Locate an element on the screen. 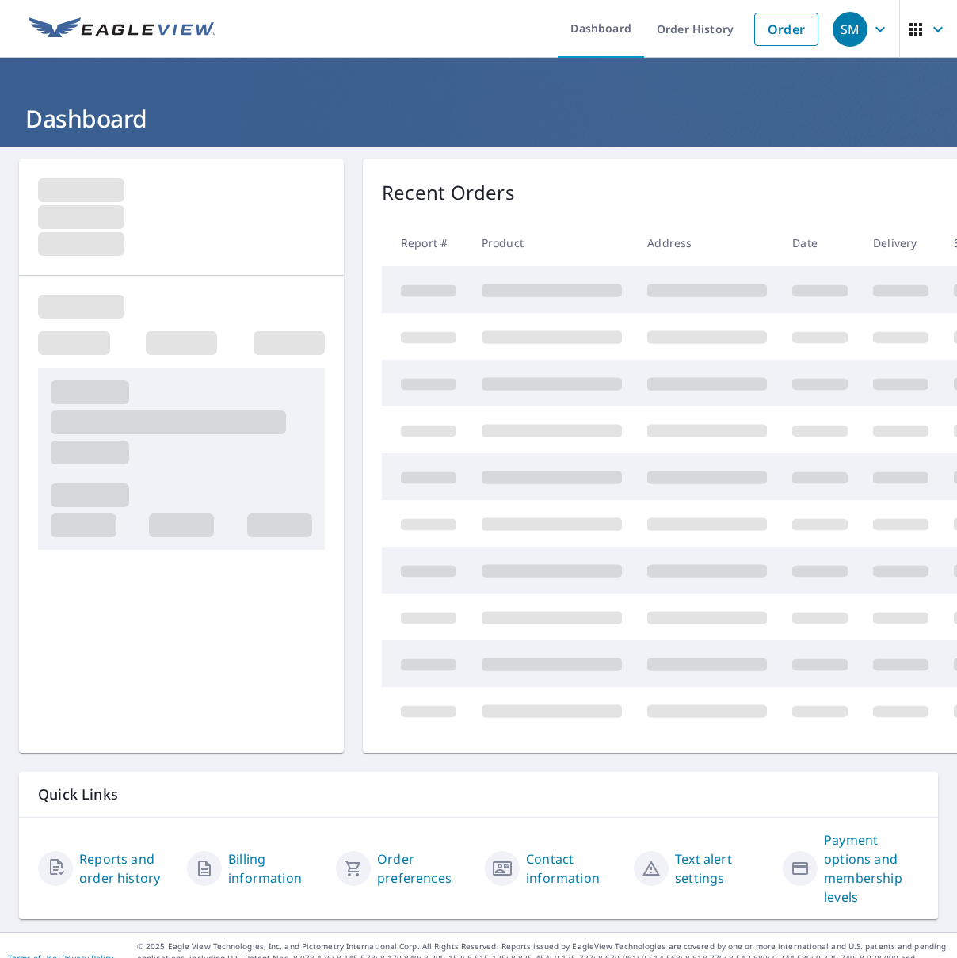 Image resolution: width=957 pixels, height=958 pixels. th: Product is located at coordinates (552, 242).